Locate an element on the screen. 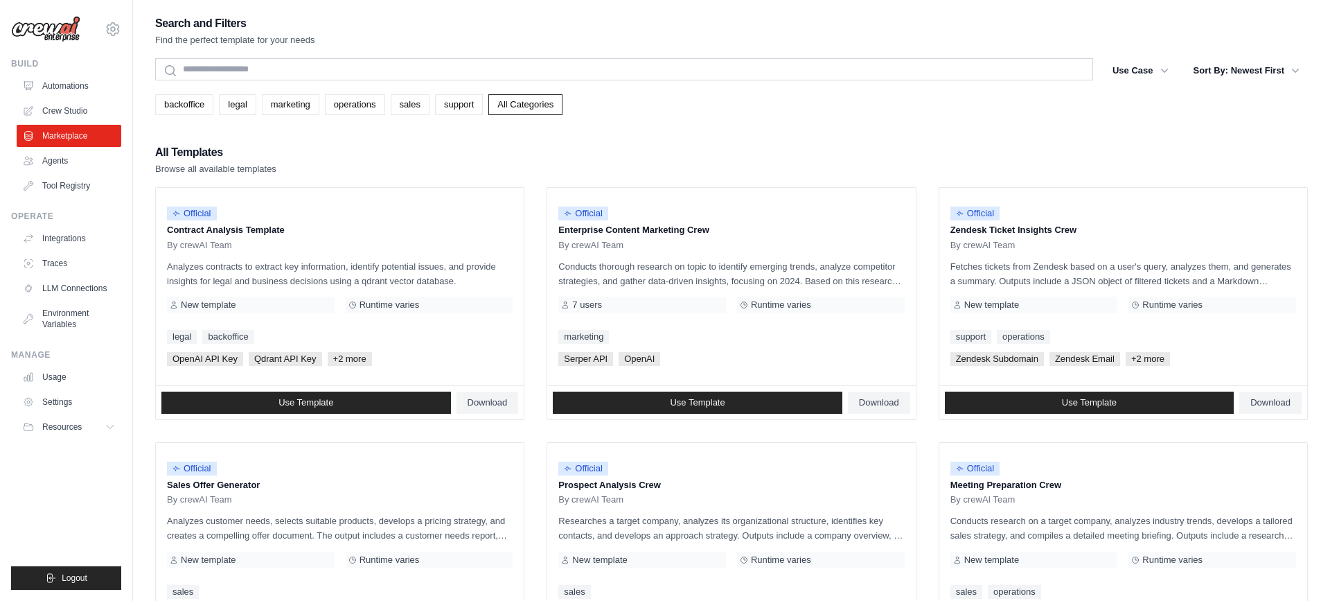 Image resolution: width=1330 pixels, height=601 pixels. h2: All Templates is located at coordinates (215, 152).